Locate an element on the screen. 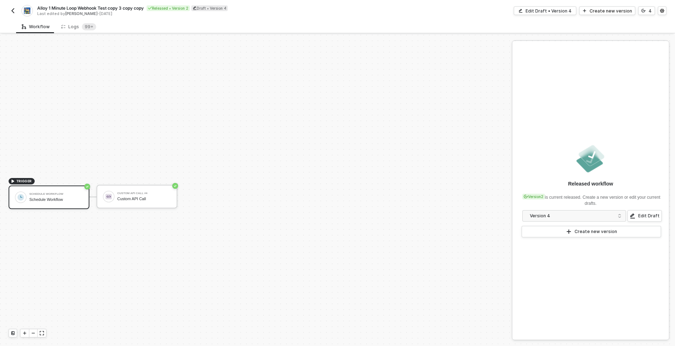 This screenshot has width=675, height=346. button: 4 is located at coordinates (646, 11).